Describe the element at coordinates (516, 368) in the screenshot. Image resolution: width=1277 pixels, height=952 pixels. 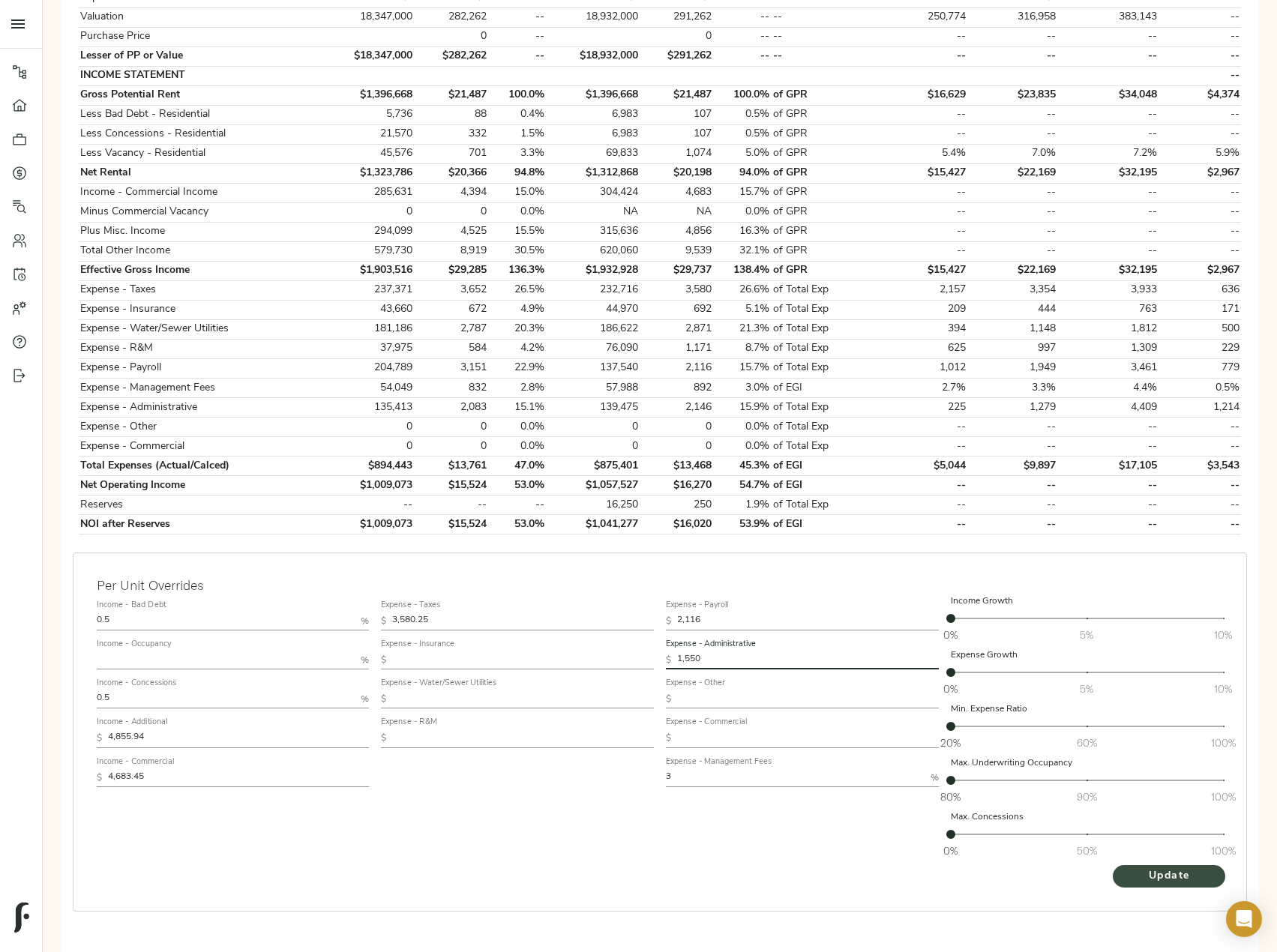
I see `td: 22.9%` at that location.